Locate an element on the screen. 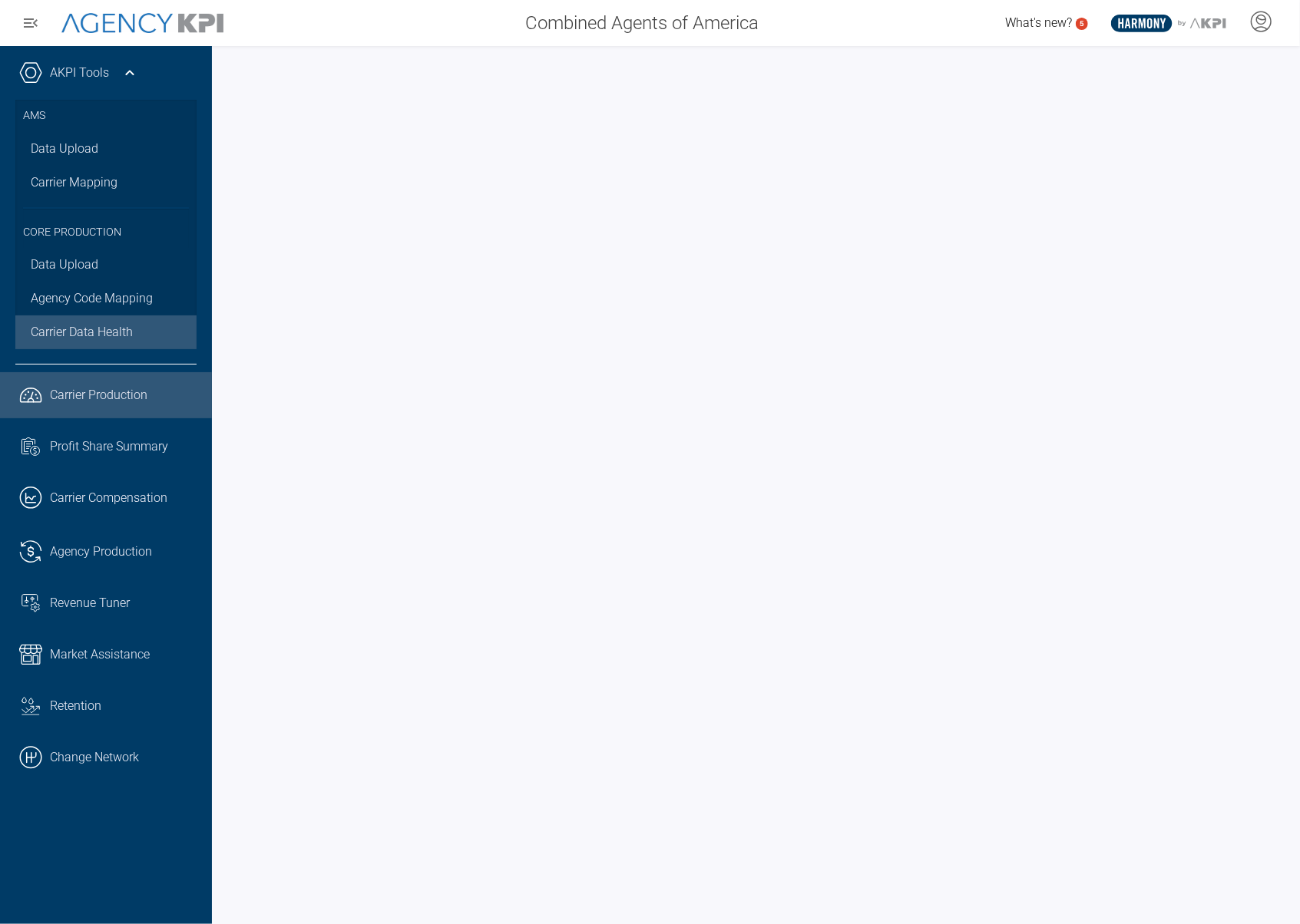  div: Retention is located at coordinates (123, 706).